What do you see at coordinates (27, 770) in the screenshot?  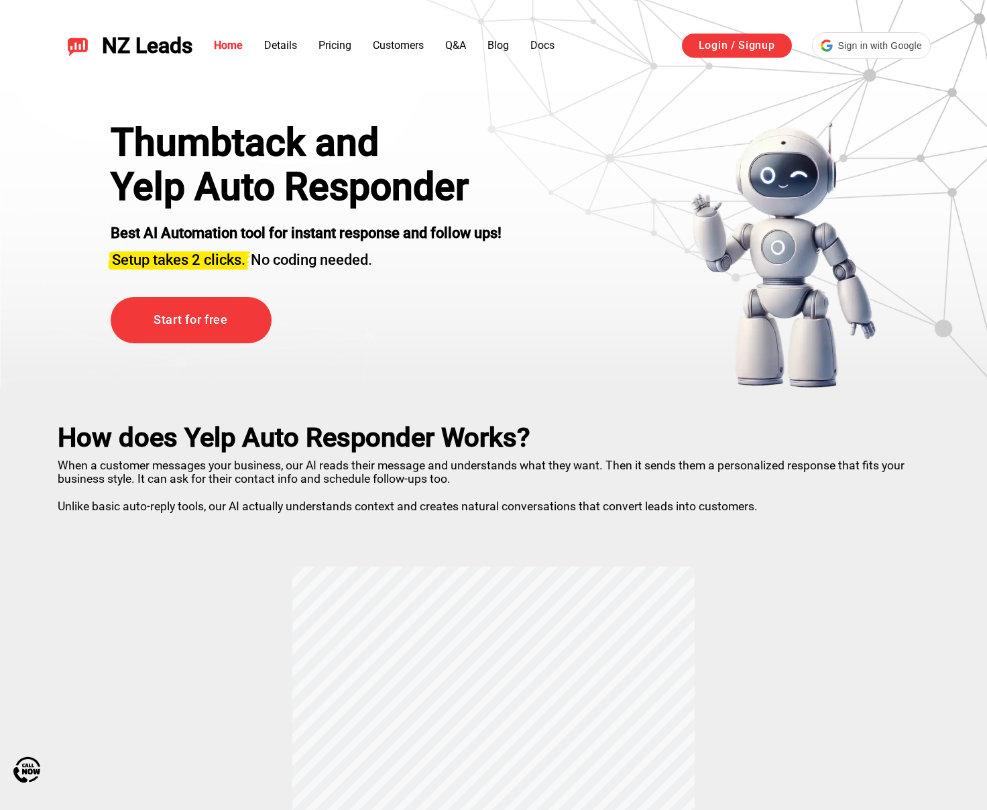 I see `img: Call Now` at bounding box center [27, 770].